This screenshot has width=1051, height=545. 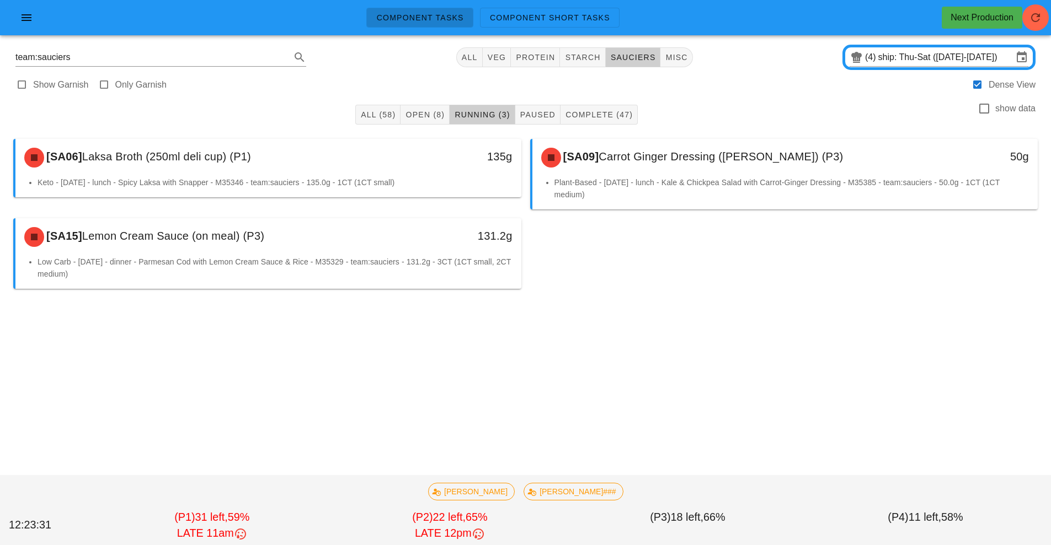 What do you see at coordinates (549, 18) in the screenshot?
I see `a: Component Short Tasks` at bounding box center [549, 18].